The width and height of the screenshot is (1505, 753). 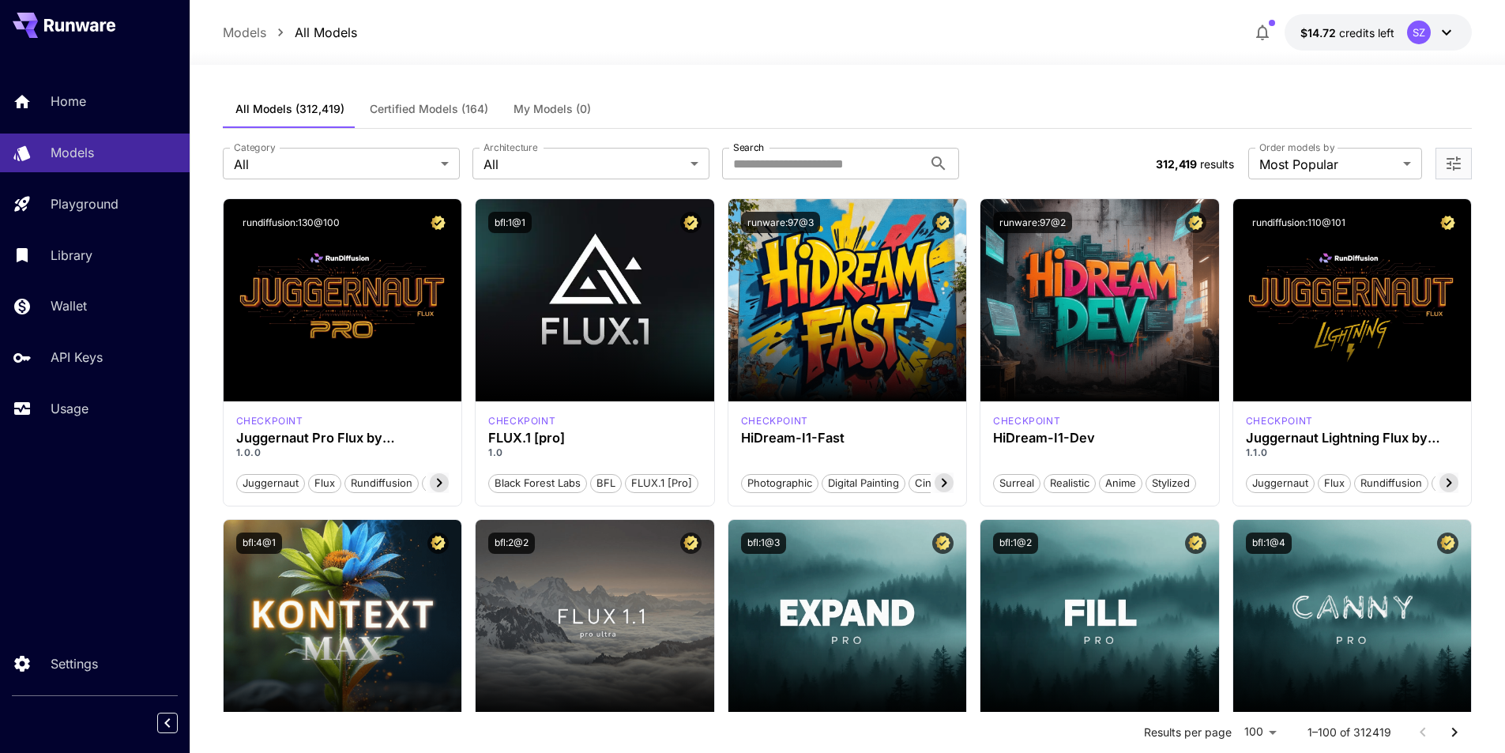 What do you see at coordinates (938, 483) in the screenshot?
I see `span: Cinematic` at bounding box center [938, 483].